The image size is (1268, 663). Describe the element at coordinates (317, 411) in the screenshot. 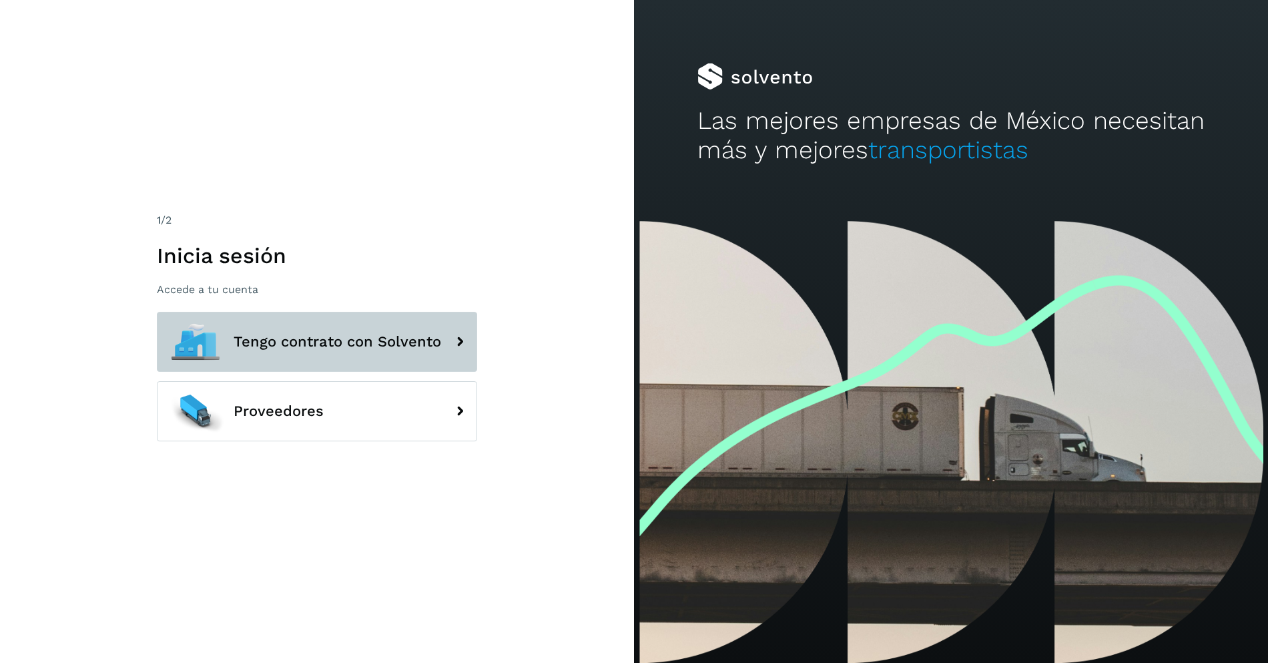

I see `button: Proveedores` at that location.